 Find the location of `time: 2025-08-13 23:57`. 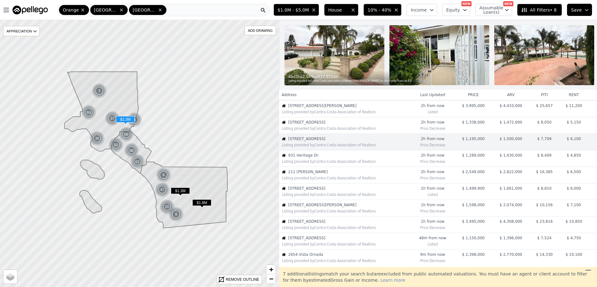

time: 2025-08-13 23:57 is located at coordinates (433, 255).